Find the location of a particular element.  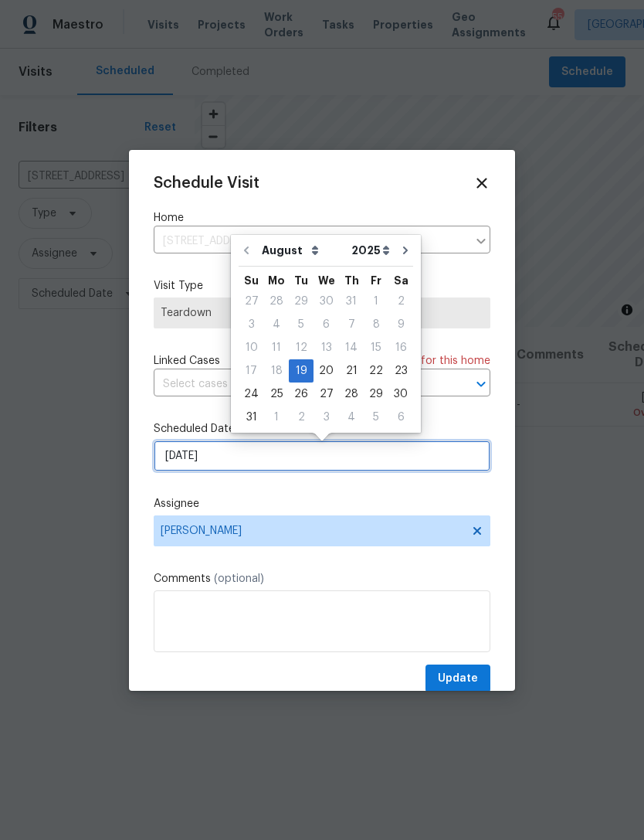

label: Visit Type is located at coordinates (322, 286).